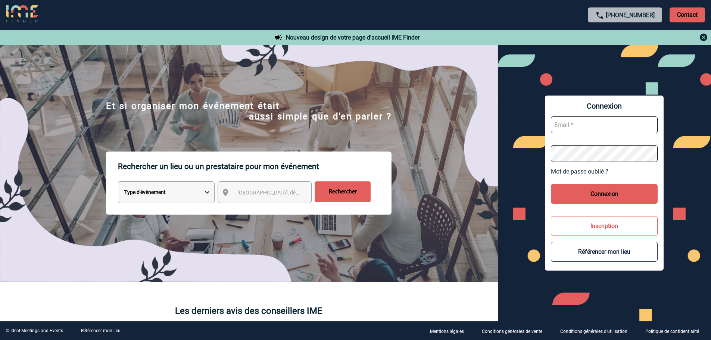 Image resolution: width=711 pixels, height=340 pixels. I want to click on input: Email *, so click(605, 125).